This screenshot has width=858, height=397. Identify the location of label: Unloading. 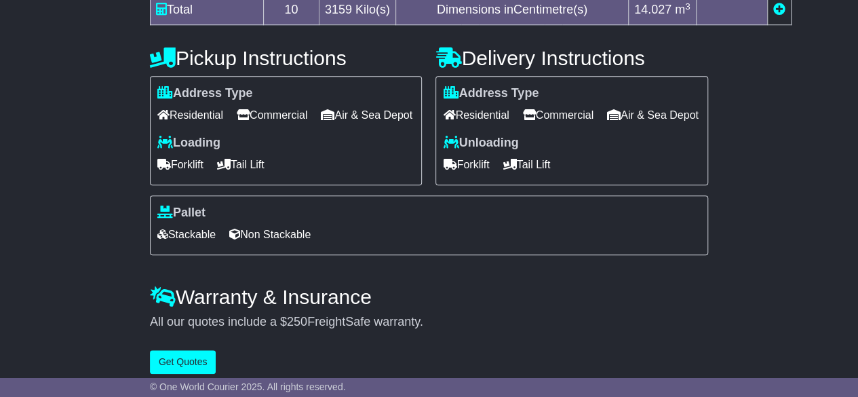
(480, 143).